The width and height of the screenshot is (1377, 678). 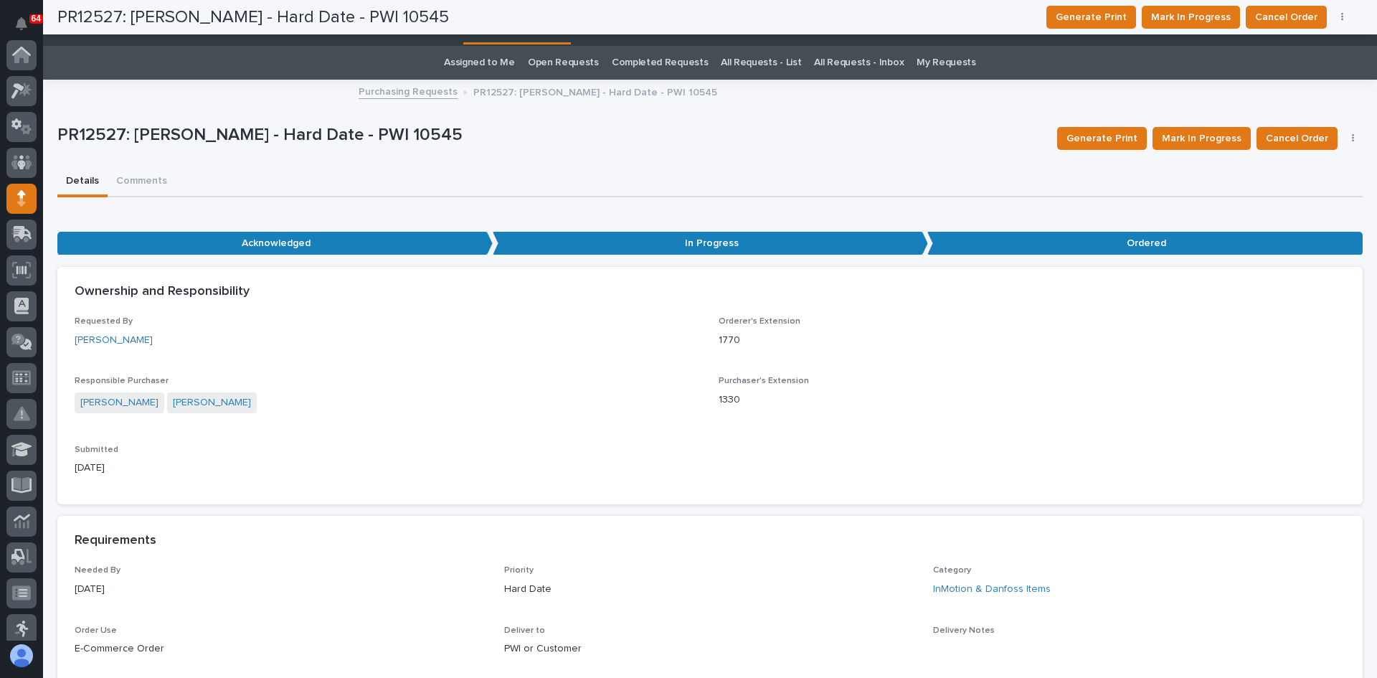 I want to click on span: Submitted, so click(x=96, y=450).